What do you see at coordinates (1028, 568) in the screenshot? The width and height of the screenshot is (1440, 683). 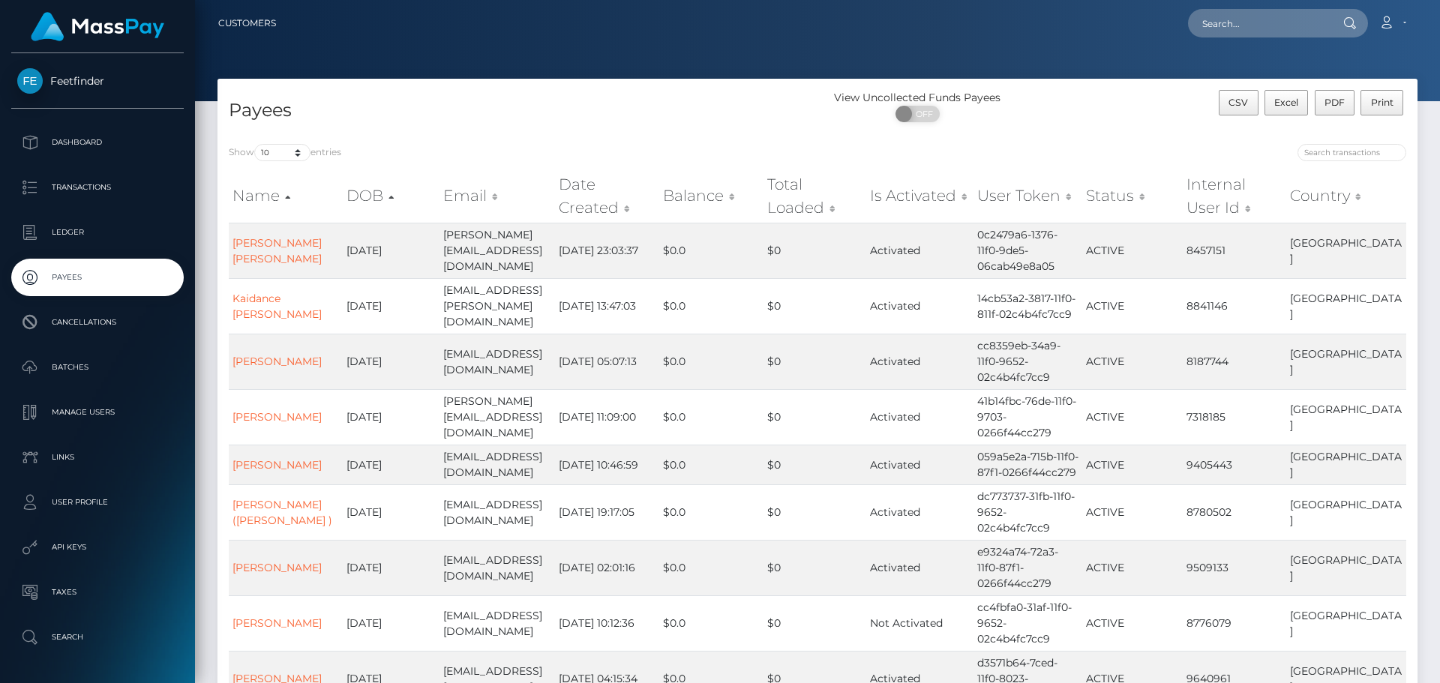 I see `td: e9324a74-72a3-11f0-87f1-0266f44cc279` at bounding box center [1028, 568].